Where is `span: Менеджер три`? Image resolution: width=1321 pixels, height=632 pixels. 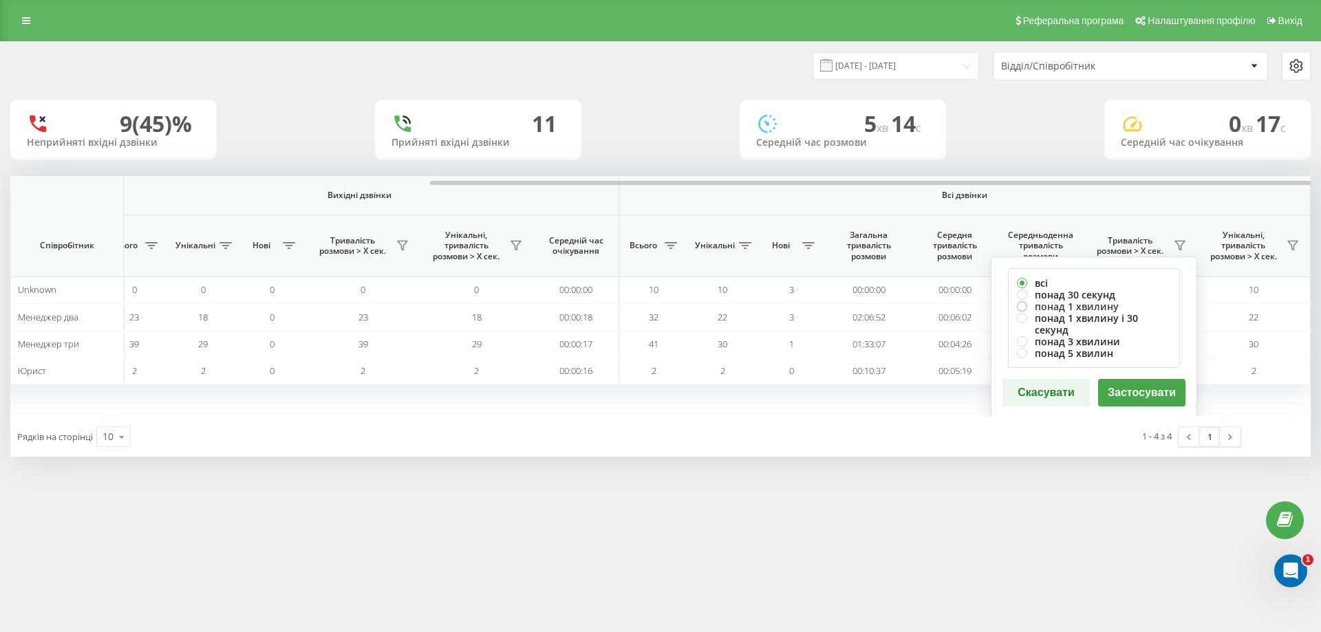
span: Менеджер три is located at coordinates (48, 344).